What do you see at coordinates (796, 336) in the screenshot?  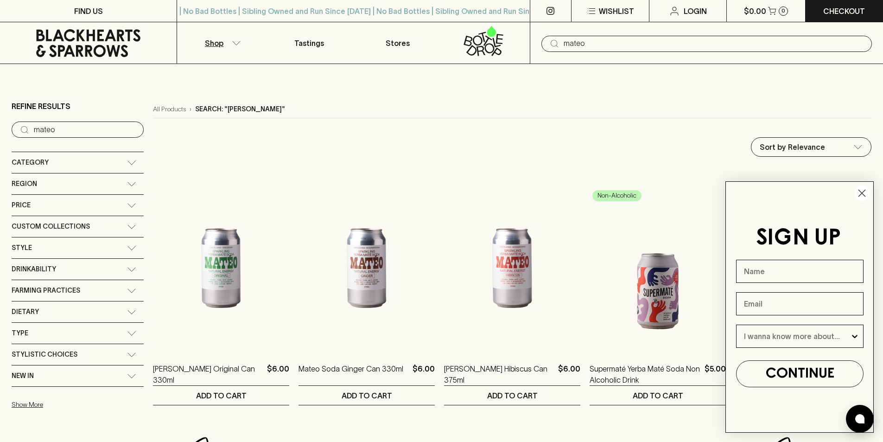 I see `input: I wanna know more about...` at bounding box center [796, 336].